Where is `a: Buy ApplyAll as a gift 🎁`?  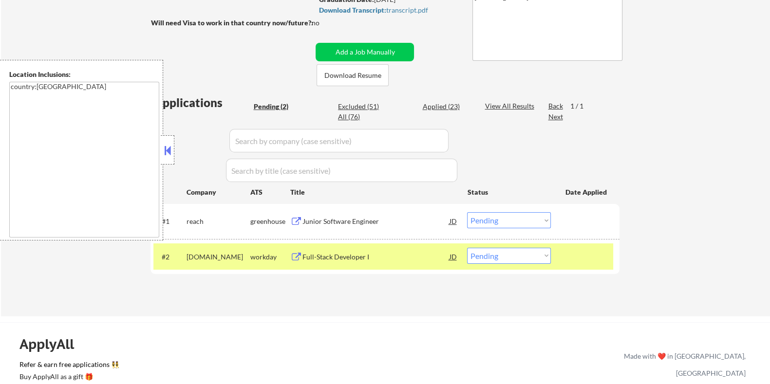 a: Buy ApplyAll as a gift 🎁 is located at coordinates (68, 377).